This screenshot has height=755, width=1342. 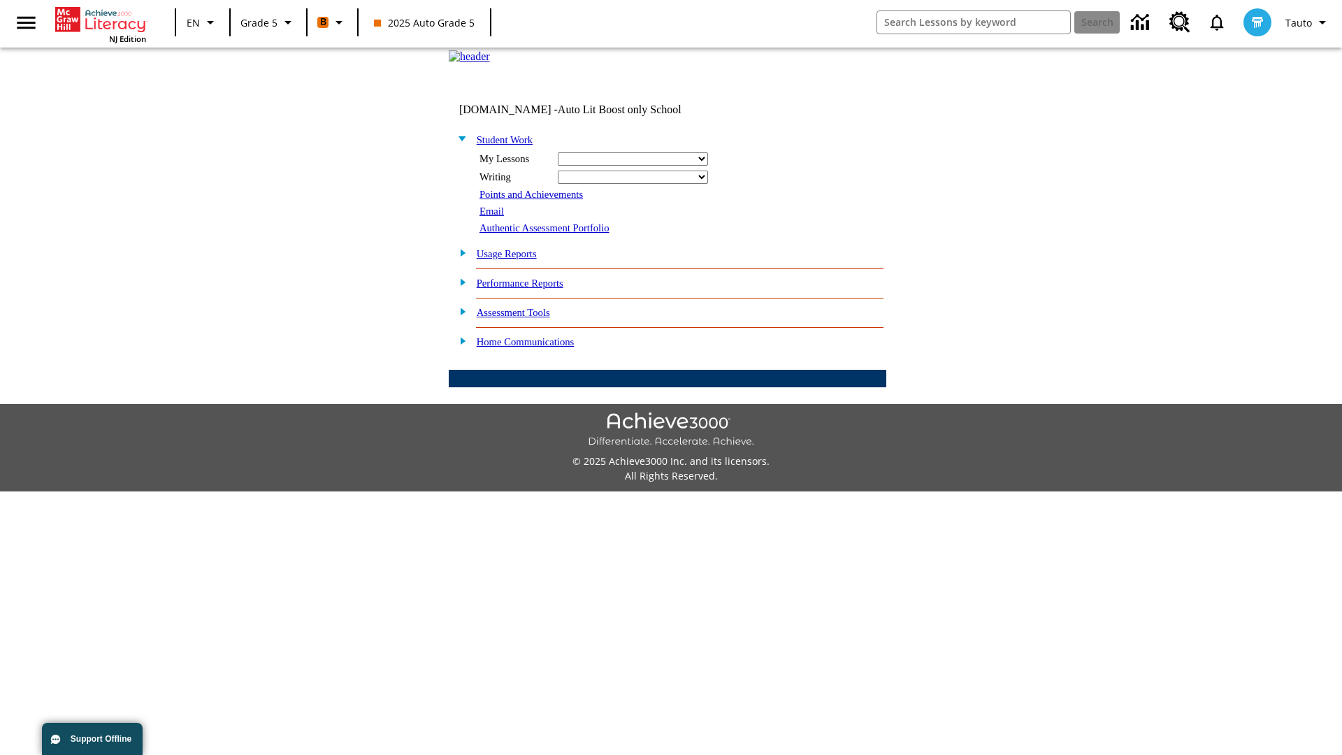 I want to click on a: Points and Achievements, so click(x=531, y=194).